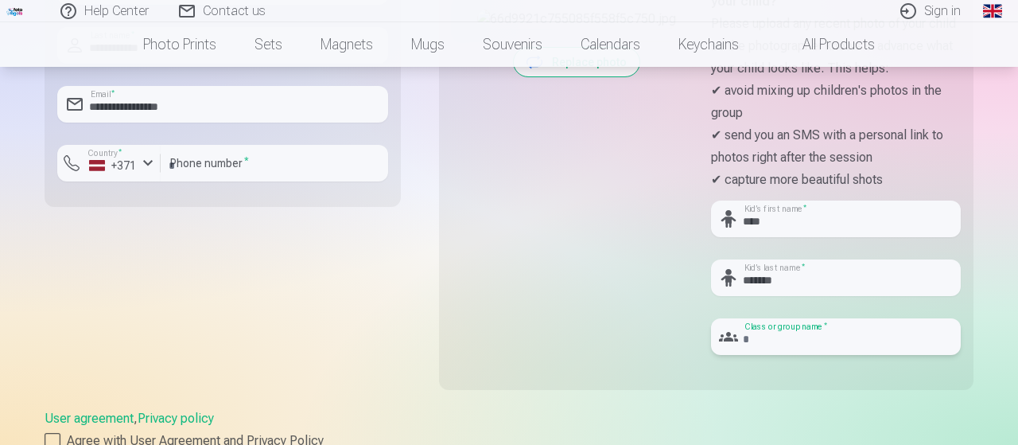 This screenshot has width=1018, height=445. What do you see at coordinates (268, 45) in the screenshot?
I see `a: Sets` at bounding box center [268, 45].